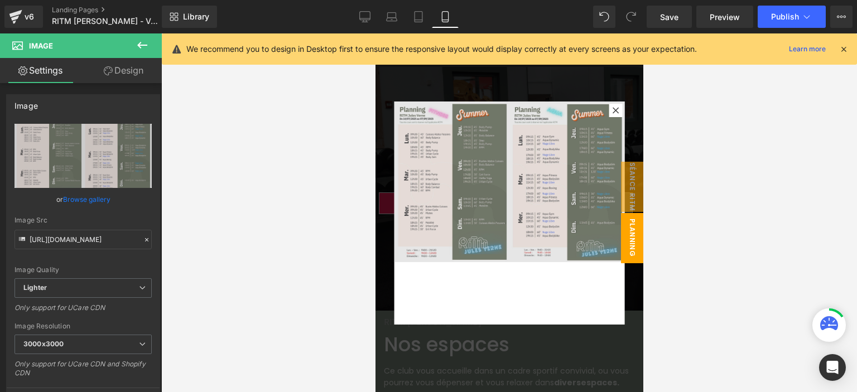 The image size is (857, 392). I want to click on div: Image, so click(26, 103).